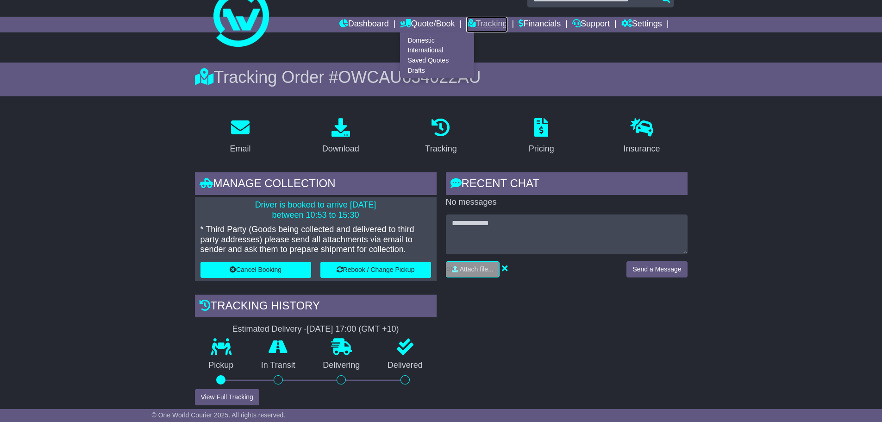 This screenshot has width=882, height=422. I want to click on div: Insurance, so click(642, 149).